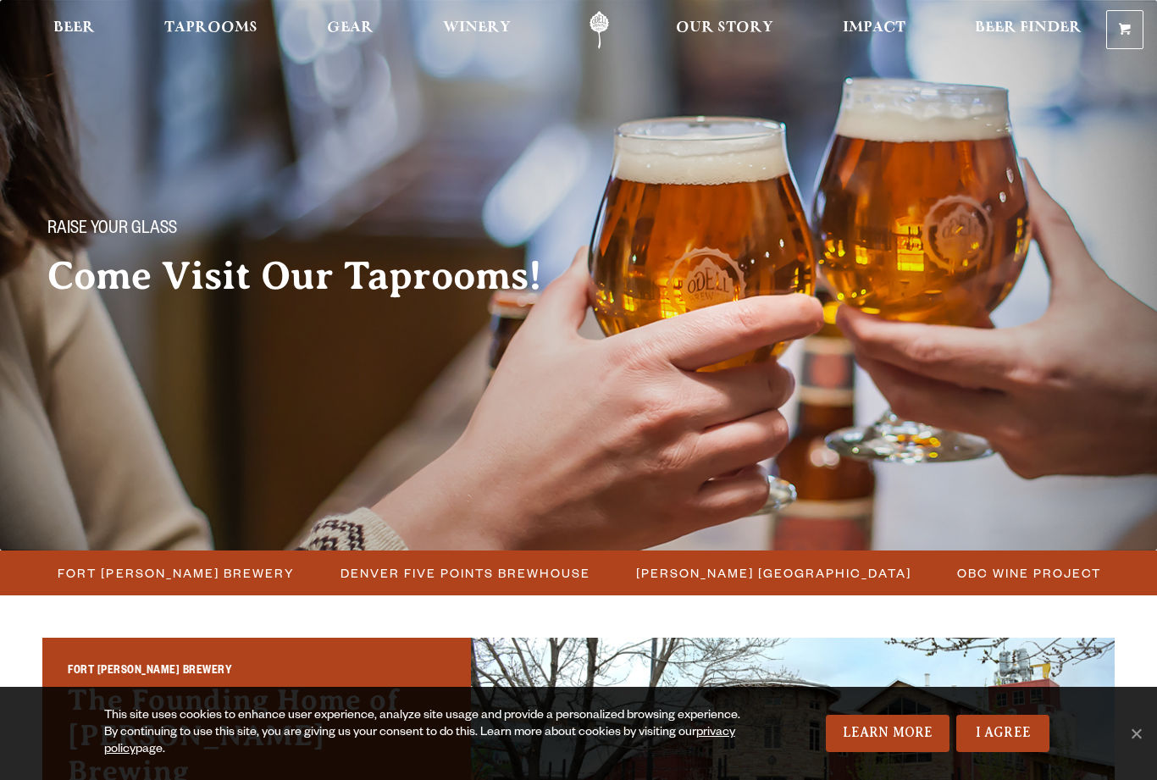 The height and width of the screenshot is (780, 1157). Describe the element at coordinates (464, 573) in the screenshot. I see `a: Denver Five Points Brewhouse` at that location.